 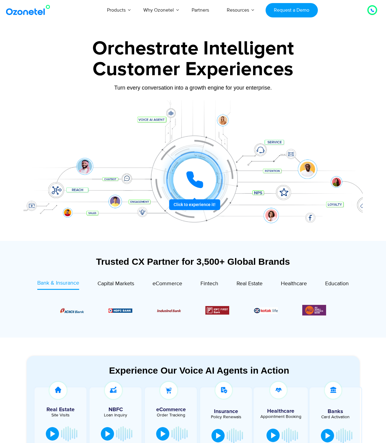 I want to click on span: Healthcare, so click(x=294, y=284).